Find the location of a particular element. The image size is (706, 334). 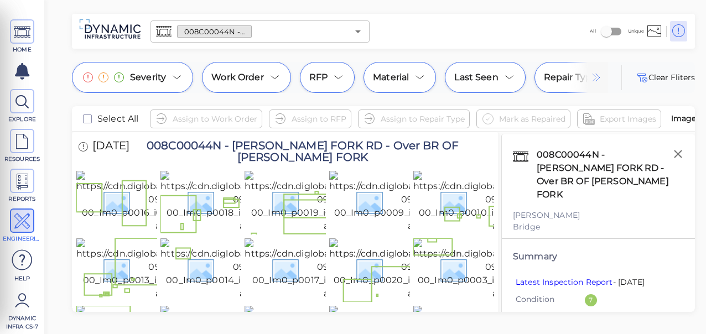

span: Select All is located at coordinates (118, 119).